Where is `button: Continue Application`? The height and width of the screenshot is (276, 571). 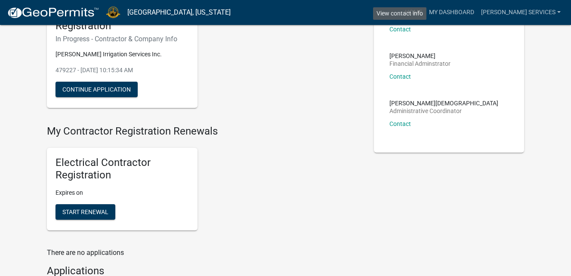
button: Continue Application is located at coordinates (96, 90).